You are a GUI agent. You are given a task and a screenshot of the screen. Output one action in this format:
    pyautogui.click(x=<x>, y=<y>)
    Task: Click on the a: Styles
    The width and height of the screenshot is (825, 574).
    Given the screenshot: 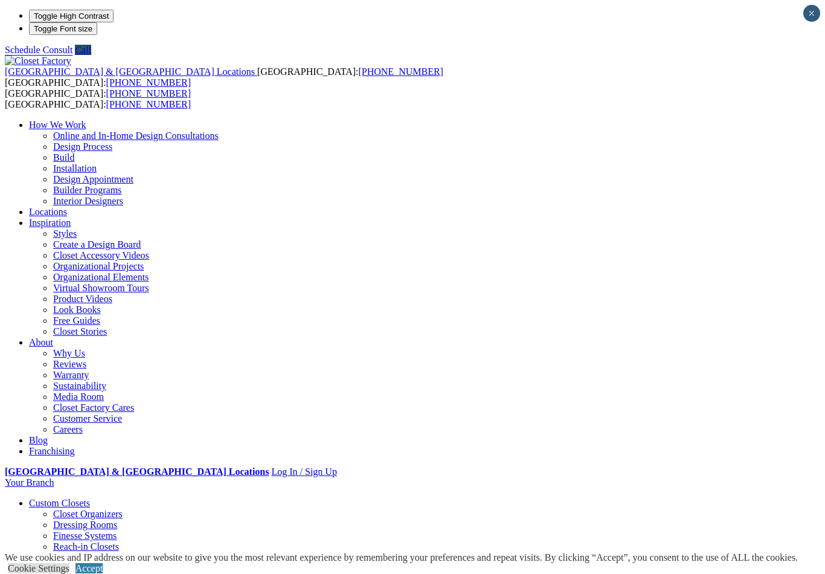 What is the action you would take?
    pyautogui.click(x=65, y=233)
    